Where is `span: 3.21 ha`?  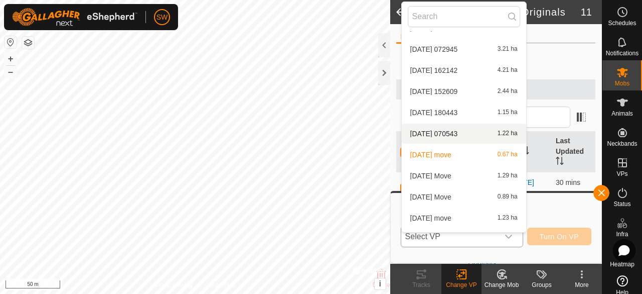 span: 3.21 ha is located at coordinates (508, 49).